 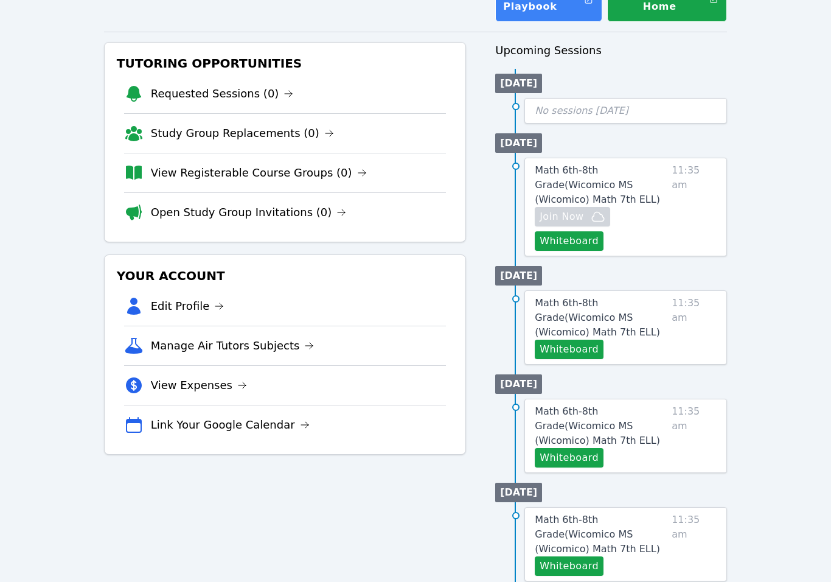 What do you see at coordinates (230, 425) in the screenshot?
I see `a: Link Your Google Calendar` at bounding box center [230, 425].